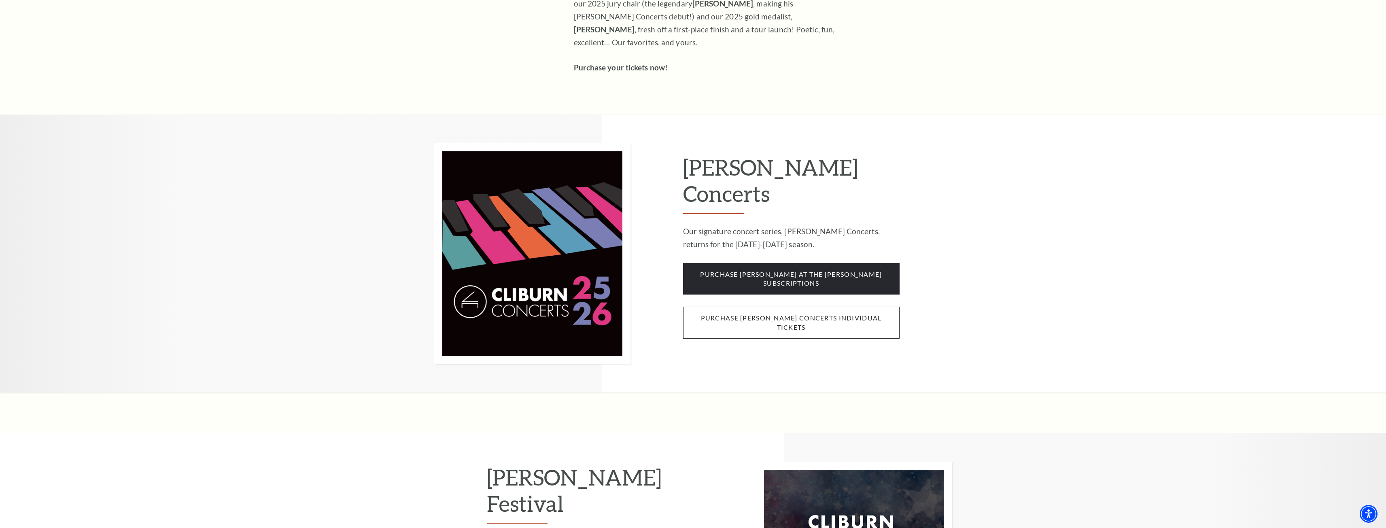 Image resolution: width=1386 pixels, height=528 pixels. I want to click on strong: Purchase your tickets now!, so click(621, 67).